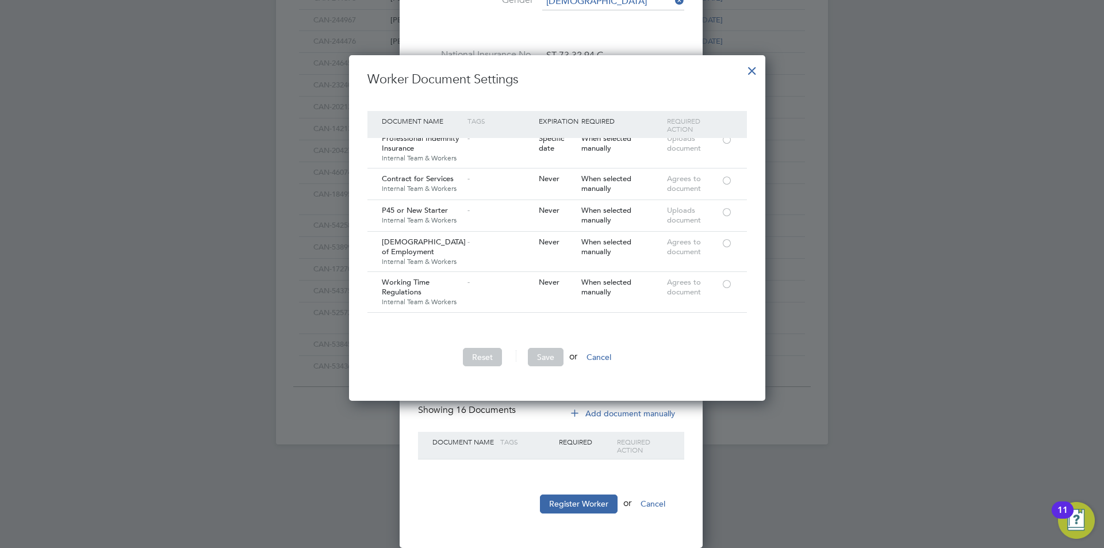 This screenshot has height=548, width=1104. Describe the element at coordinates (422, 148) in the screenshot. I see `div: Professional Indemnity Insurance` at that location.